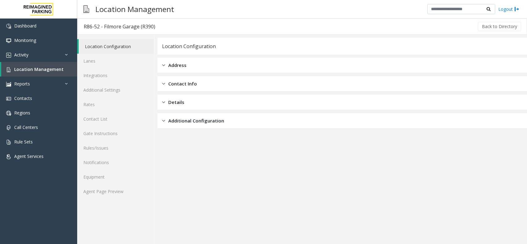 The height and width of the screenshot is (244, 527). I want to click on img: logout, so click(517, 9).